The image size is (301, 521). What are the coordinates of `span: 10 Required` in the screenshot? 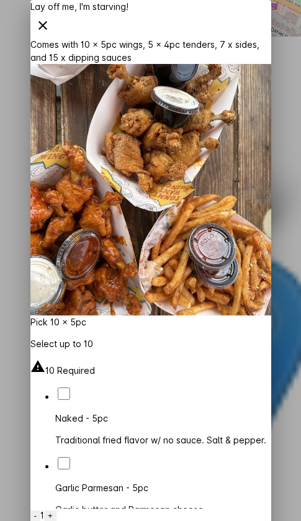 It's located at (63, 370).